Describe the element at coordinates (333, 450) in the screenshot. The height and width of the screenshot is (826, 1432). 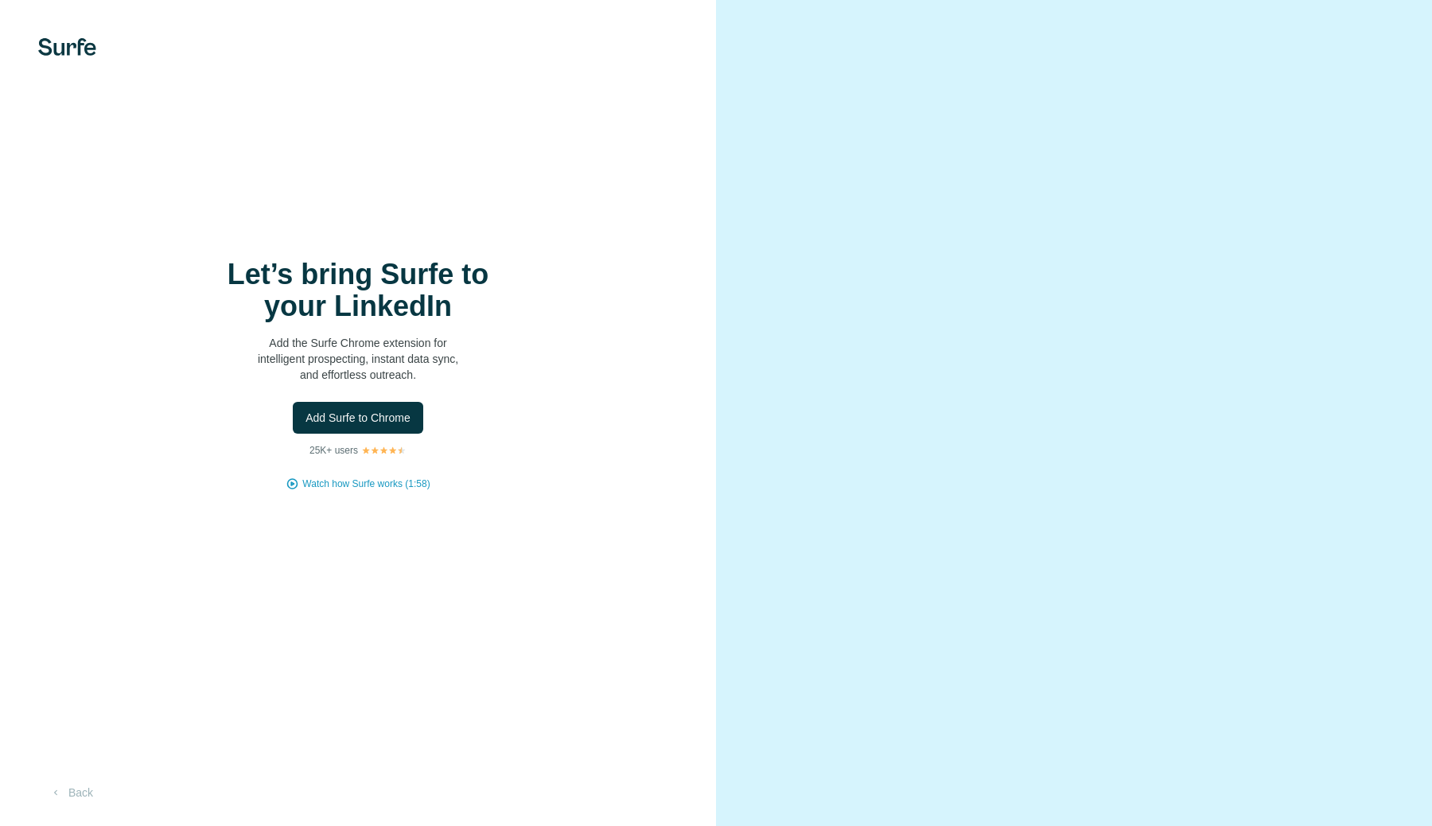
I see `p: 25K+ users` at that location.